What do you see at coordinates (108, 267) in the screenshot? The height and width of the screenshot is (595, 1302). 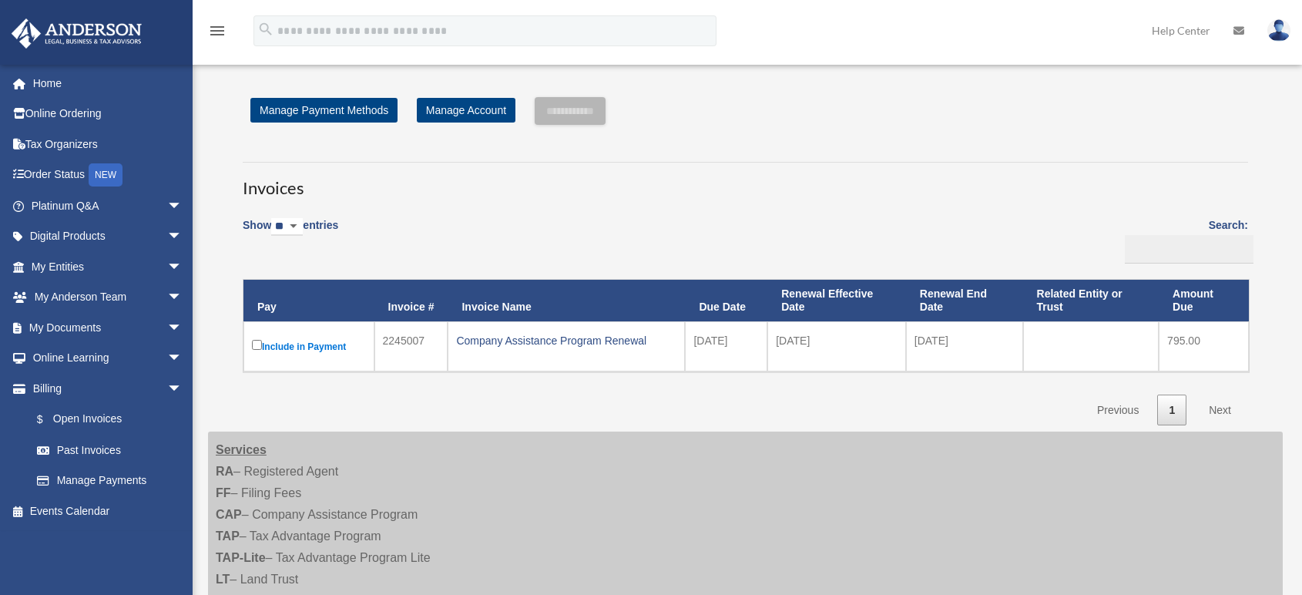 I see `a: My Entitiesarrow_drop_down` at bounding box center [108, 267].